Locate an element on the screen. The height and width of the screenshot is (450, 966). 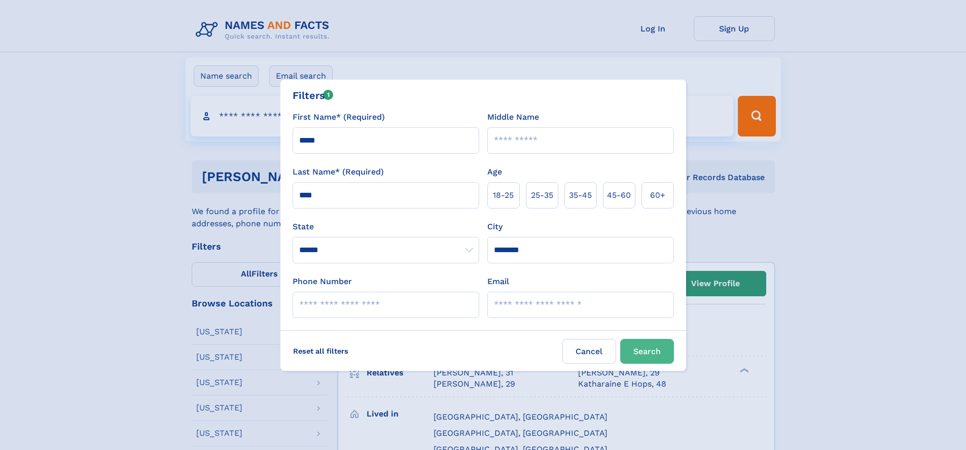
label: State is located at coordinates (386, 227).